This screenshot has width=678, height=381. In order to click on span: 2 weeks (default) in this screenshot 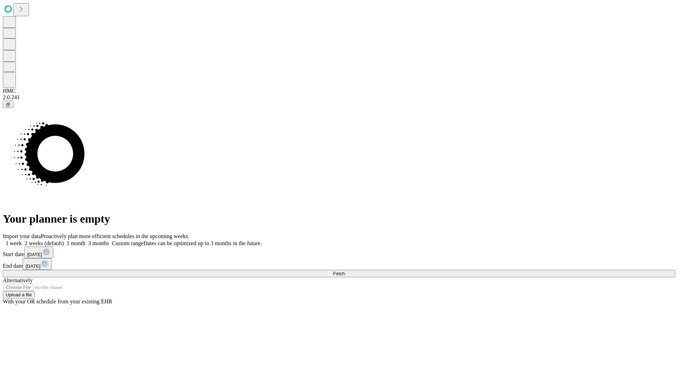, I will do `click(44, 243)`.